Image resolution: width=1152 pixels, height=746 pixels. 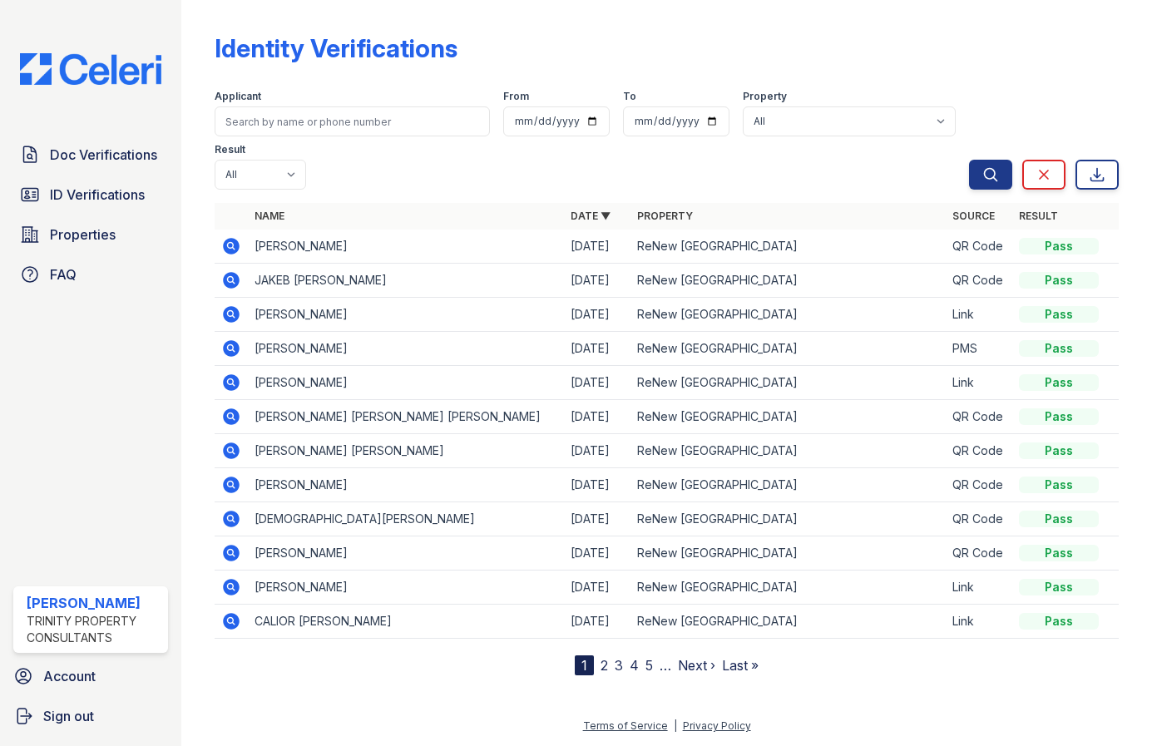 I want to click on label: Result, so click(x=230, y=150).